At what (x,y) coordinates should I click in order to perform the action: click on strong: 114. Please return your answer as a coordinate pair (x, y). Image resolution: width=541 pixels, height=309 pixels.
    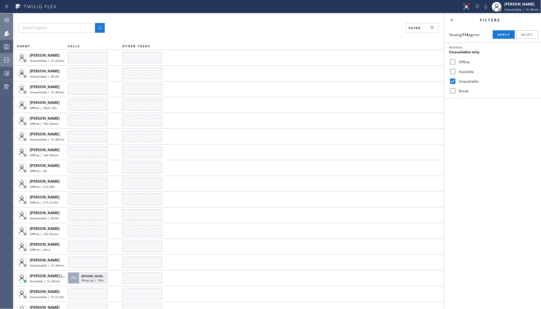
    Looking at the image, I should click on (465, 34).